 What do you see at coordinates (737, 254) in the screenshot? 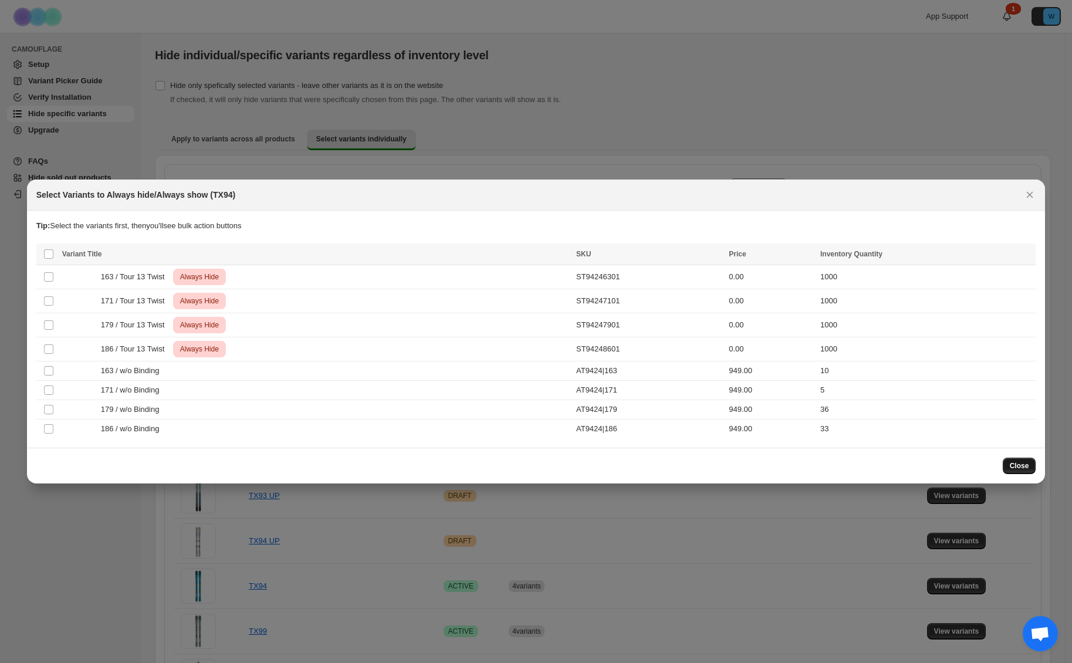
I see `span: Price` at bounding box center [737, 254].